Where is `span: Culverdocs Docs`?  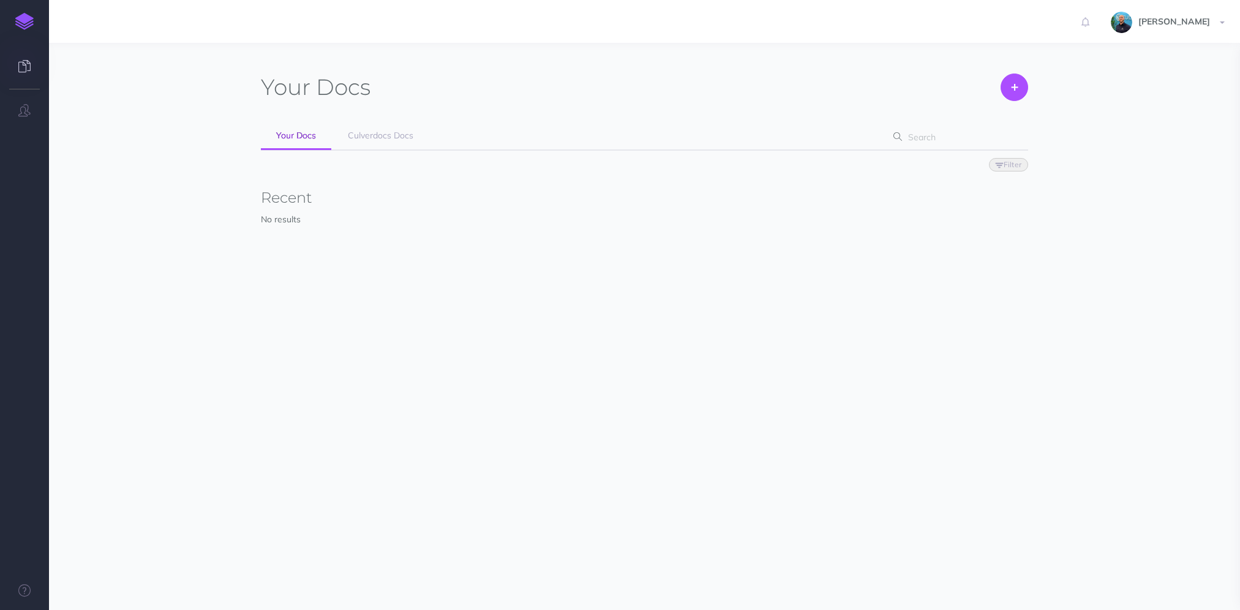
span: Culverdocs Docs is located at coordinates (380, 135).